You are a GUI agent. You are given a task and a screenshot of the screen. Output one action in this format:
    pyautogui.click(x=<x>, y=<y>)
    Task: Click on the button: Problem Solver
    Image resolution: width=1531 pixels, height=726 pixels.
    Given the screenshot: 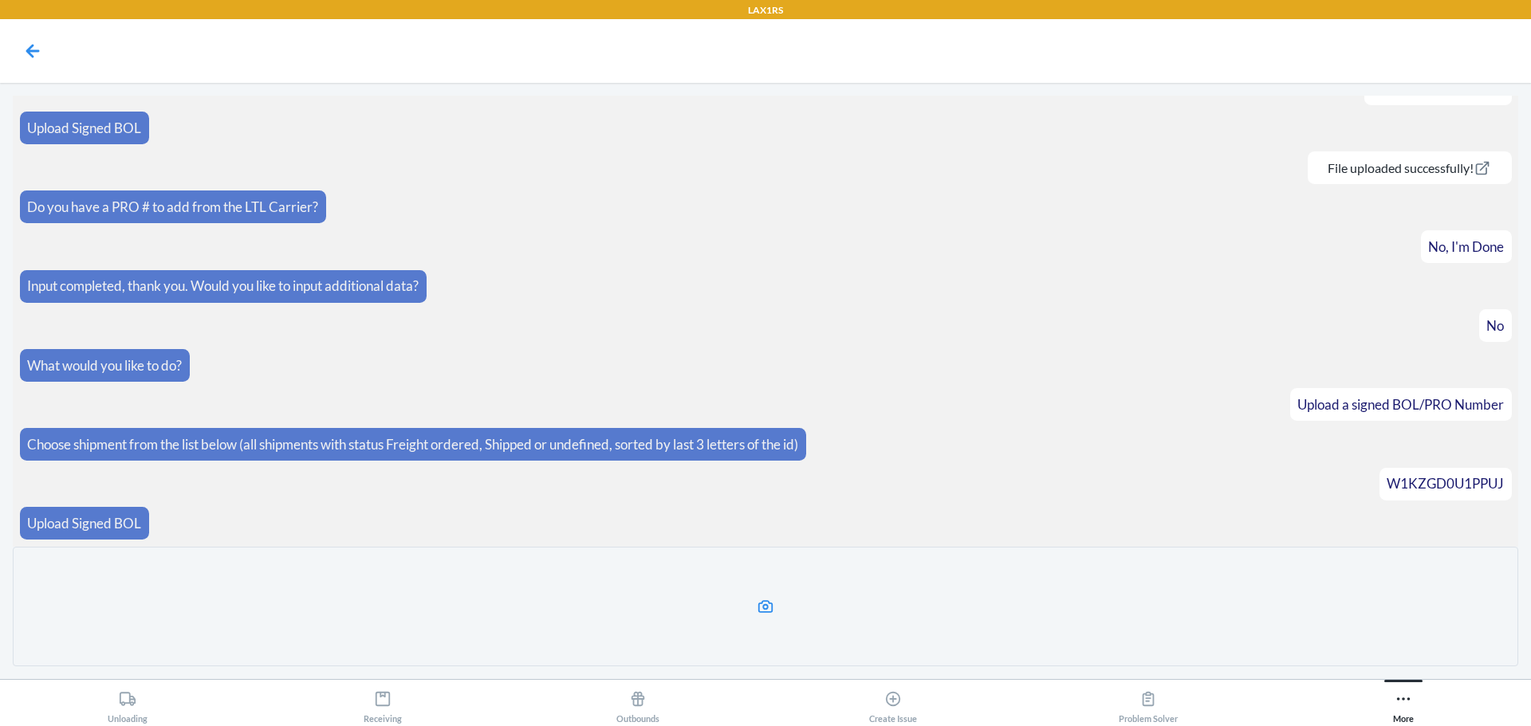 What is the action you would take?
    pyautogui.click(x=1148, y=702)
    